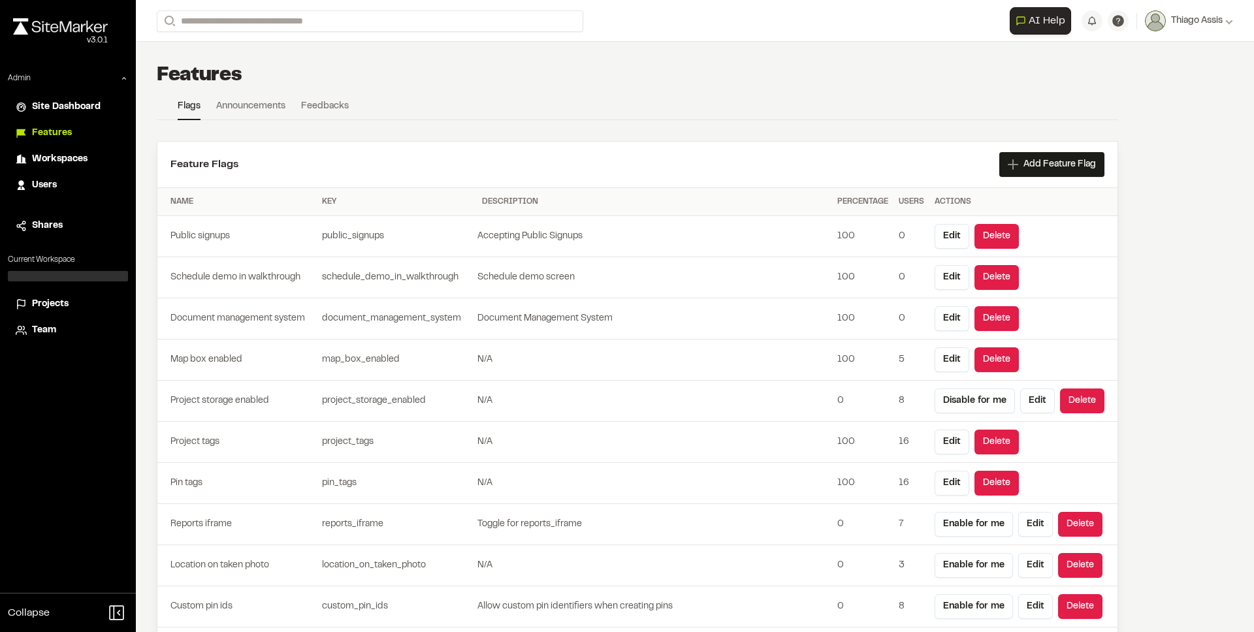 This screenshot has width=1254, height=632. I want to click on a: Features, so click(68, 133).